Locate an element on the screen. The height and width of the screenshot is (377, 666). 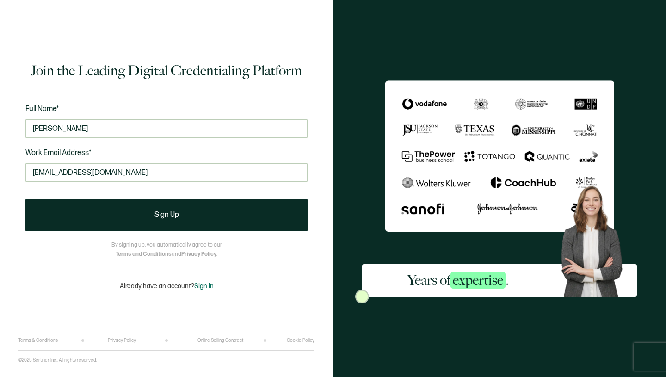
span: Full Name* is located at coordinates (42, 109).